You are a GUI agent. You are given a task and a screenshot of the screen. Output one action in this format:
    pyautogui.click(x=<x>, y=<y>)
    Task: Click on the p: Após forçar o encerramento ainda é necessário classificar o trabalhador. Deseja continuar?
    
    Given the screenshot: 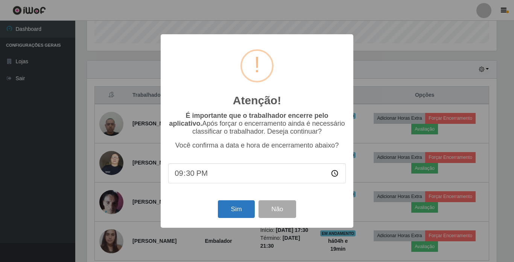 What is the action you would take?
    pyautogui.click(x=257, y=123)
    